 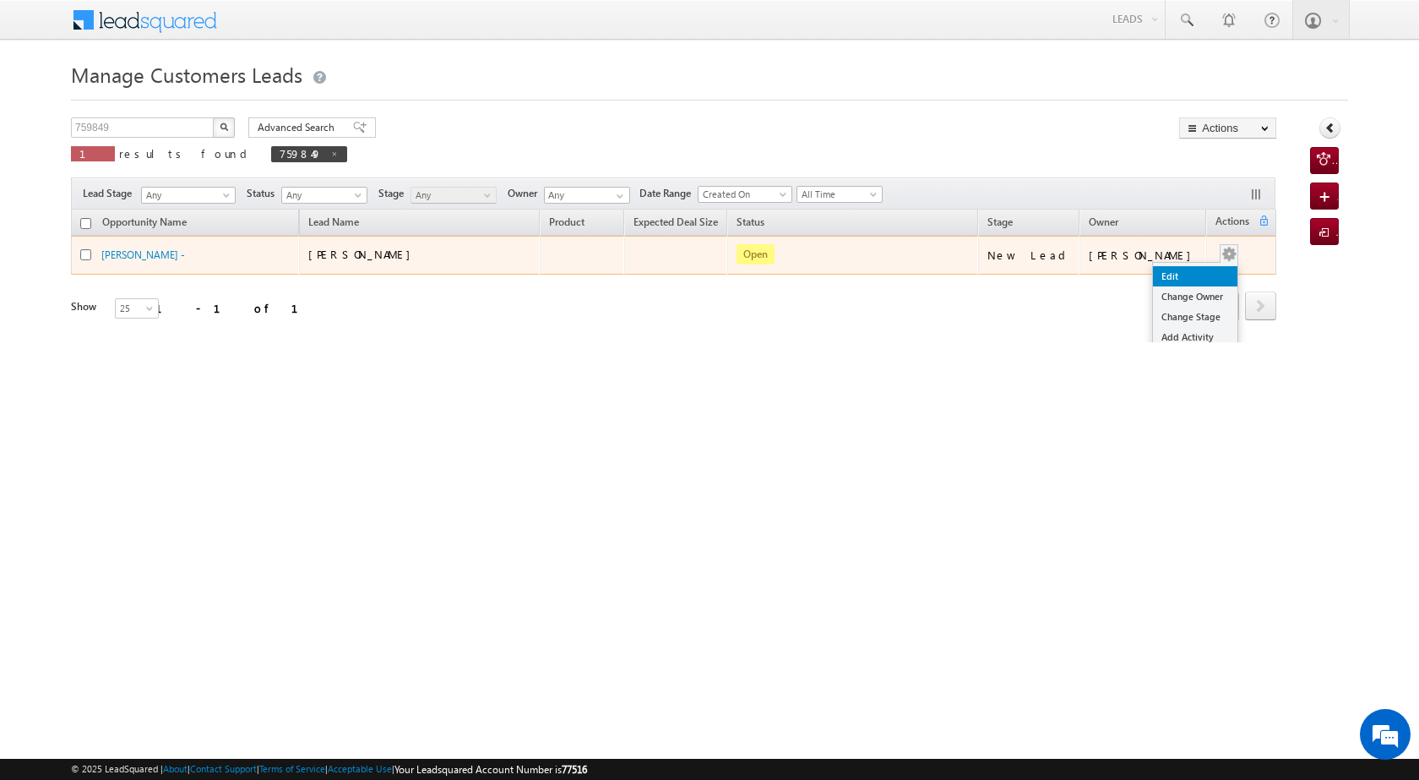 What do you see at coordinates (186, 153) in the screenshot?
I see `span: results found` at bounding box center [186, 153].